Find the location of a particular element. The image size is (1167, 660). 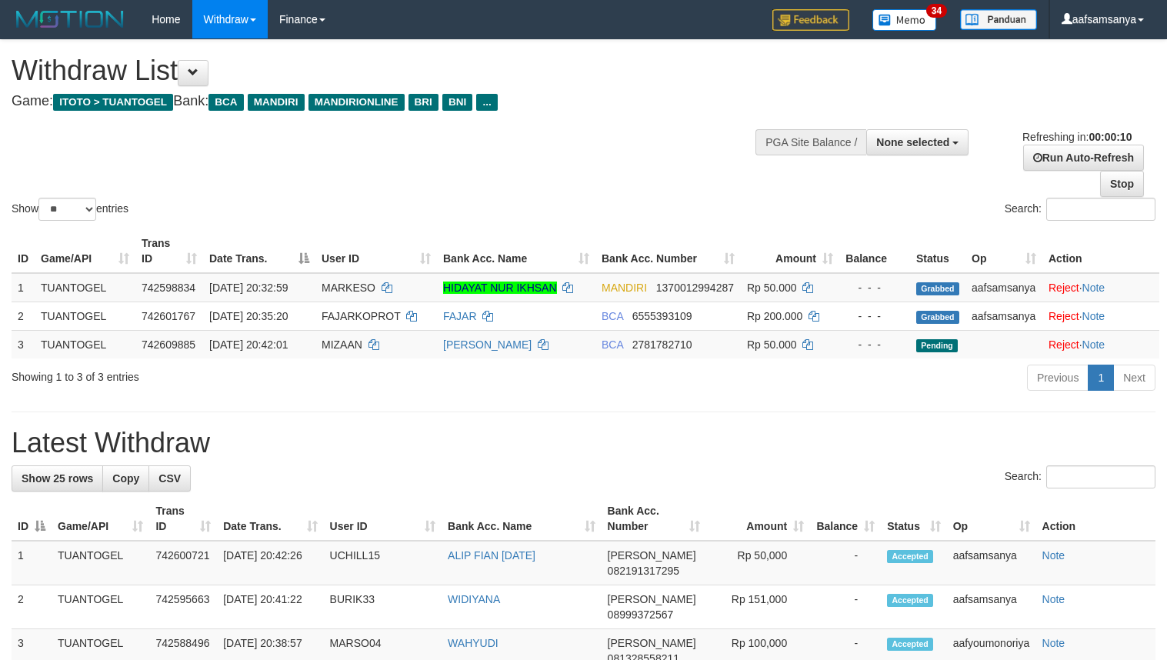

img: Feedback.jpg is located at coordinates (811, 20).